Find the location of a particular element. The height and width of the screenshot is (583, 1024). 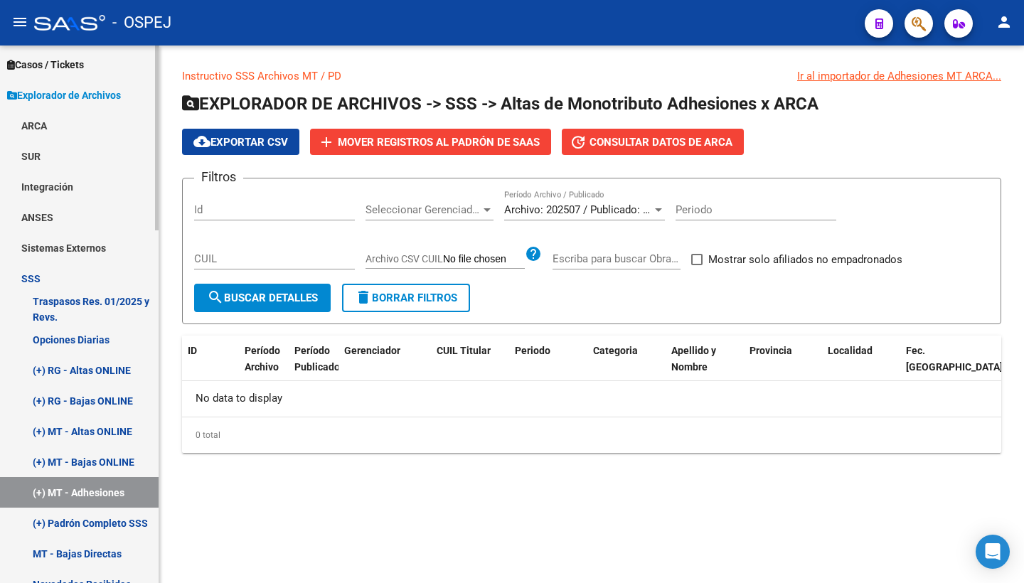

datatable-header-cell: Provincia is located at coordinates (783, 367).